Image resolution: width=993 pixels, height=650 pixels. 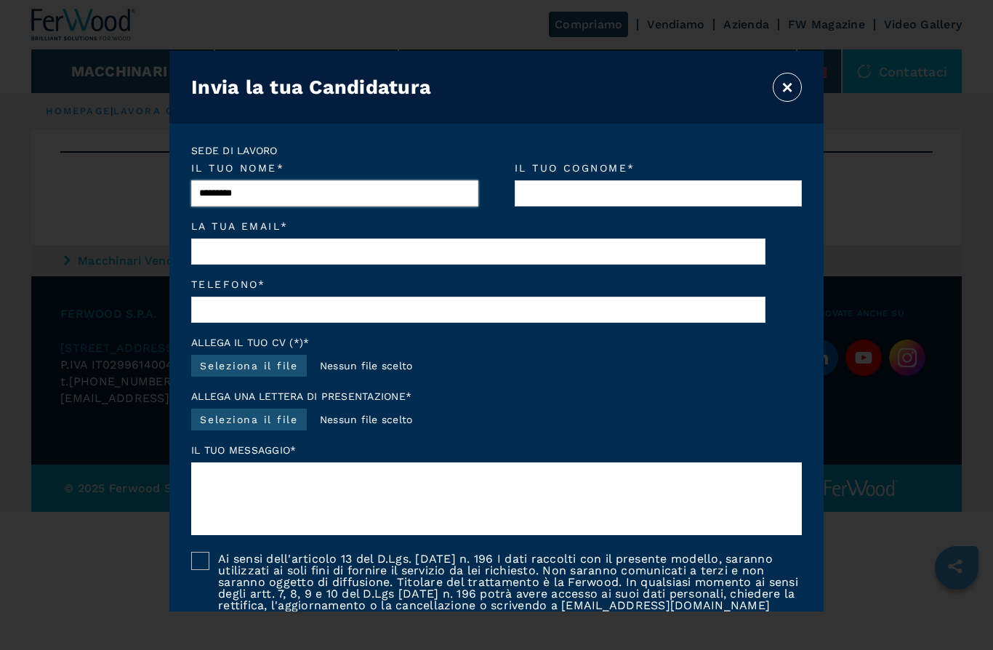 I want to click on em: Sede di lavoro, so click(x=496, y=150).